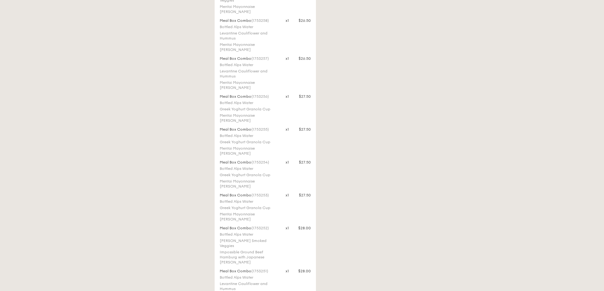 The width and height of the screenshot is (604, 291). Describe the element at coordinates (260, 21) in the screenshot. I see `span: (1753258)` at that location.